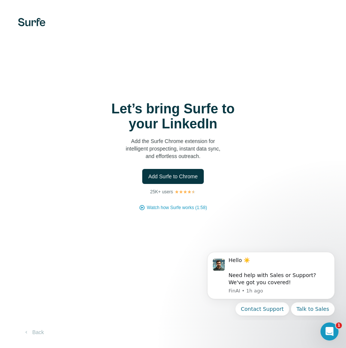 This screenshot has width=346, height=348. Describe the element at coordinates (117, 64) in the screenshot. I see `button: Quick reply: Talk to Sales` at that location.